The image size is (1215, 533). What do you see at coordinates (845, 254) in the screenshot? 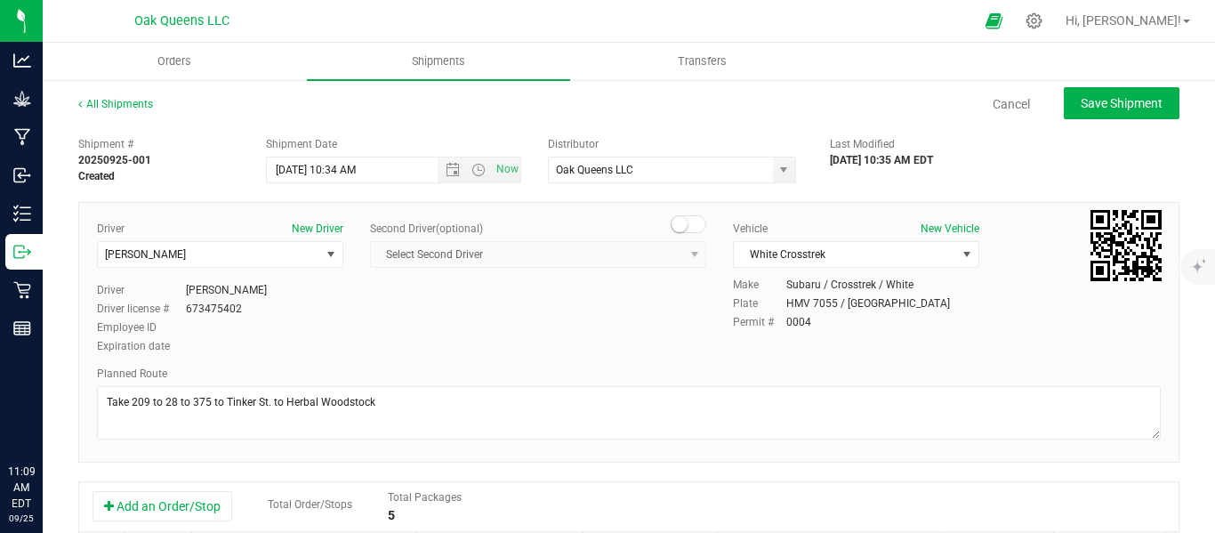
I see `span: White Crosstrek` at bounding box center [845, 254].